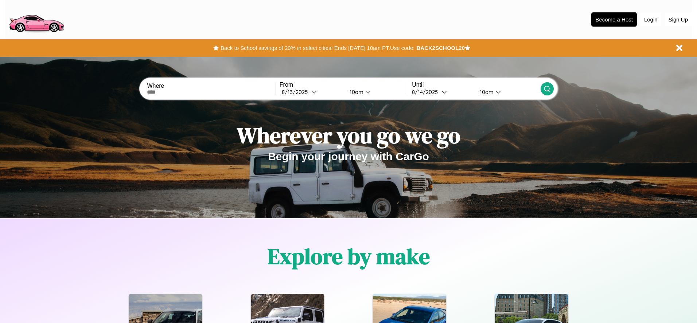  Describe the element at coordinates (211, 86) in the screenshot. I see `label: Where` at that location.